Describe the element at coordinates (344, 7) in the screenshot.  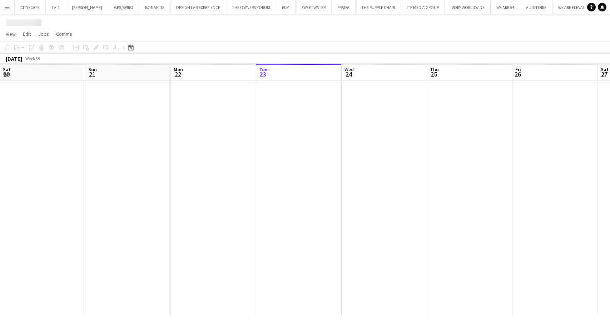
I see `button: PRADA` at that location.